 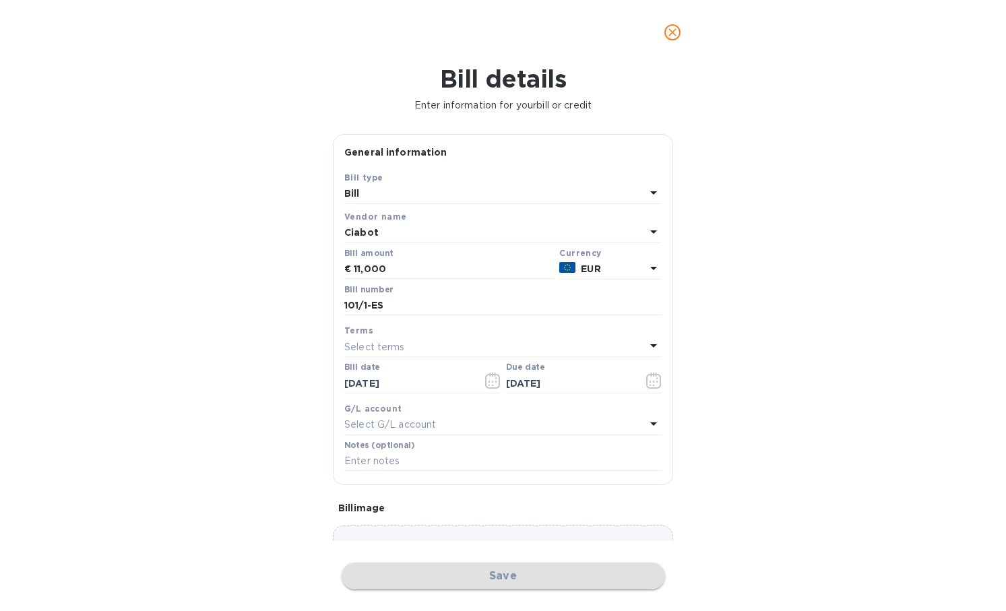 I want to click on input: Enter bill number, so click(x=503, y=306).